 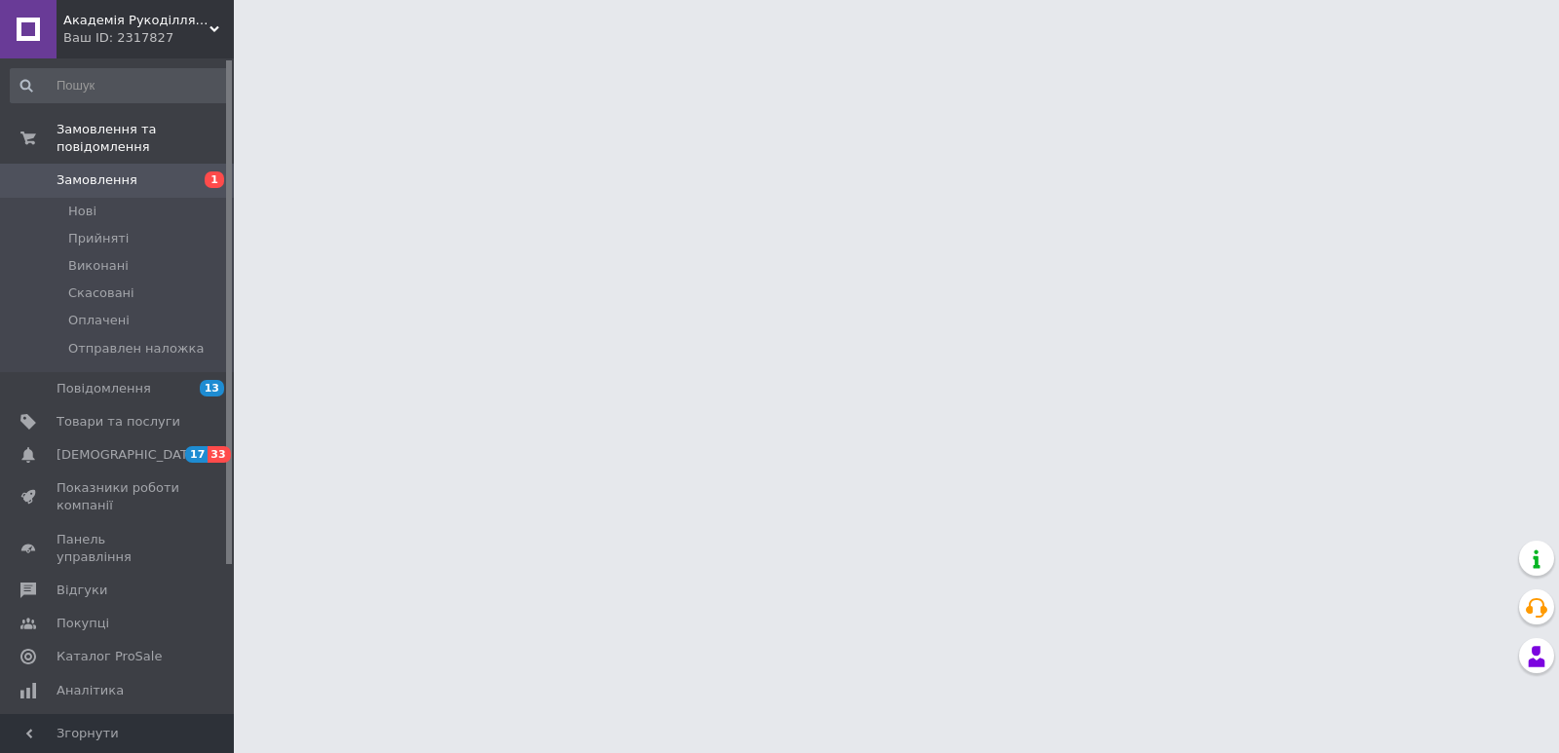 What do you see at coordinates (98, 321) in the screenshot?
I see `span: Оплачені` at bounding box center [98, 321].